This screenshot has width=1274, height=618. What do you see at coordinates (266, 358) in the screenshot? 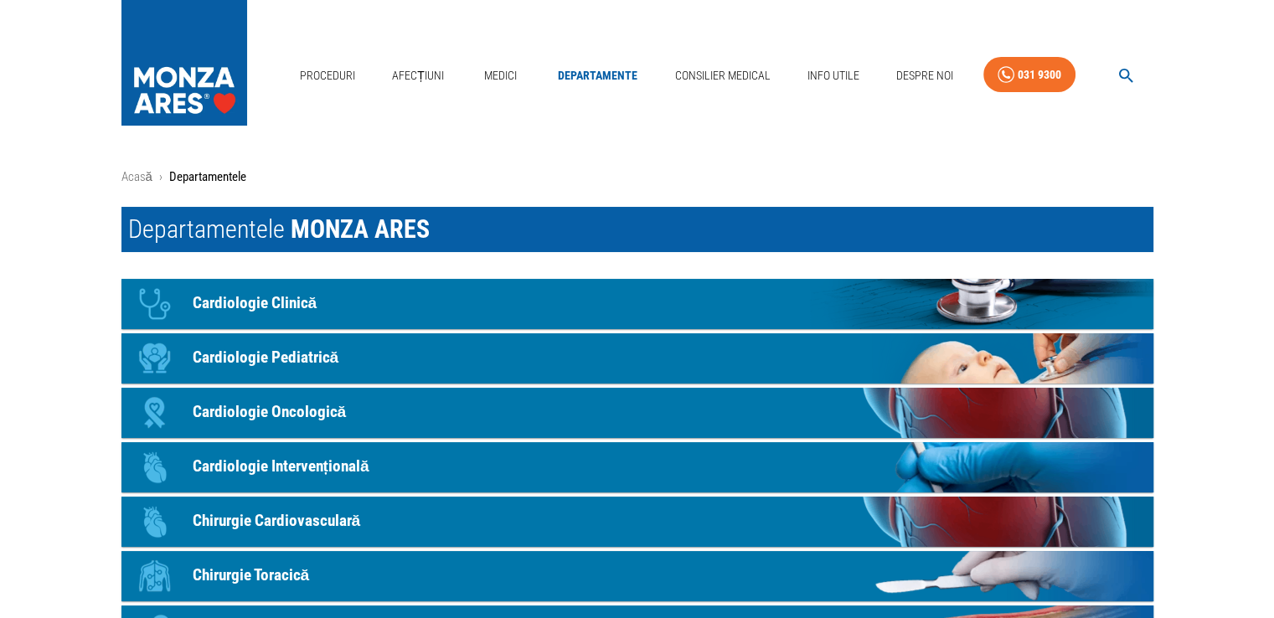
I see `p: Cardiologie Pediatrică` at bounding box center [266, 358].